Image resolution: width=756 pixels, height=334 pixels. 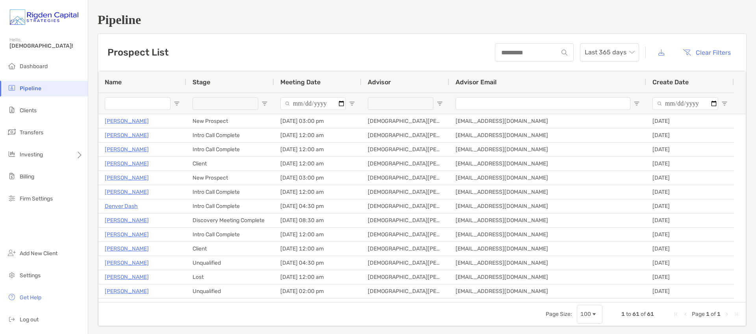 I want to click on input: Meeting Date Filter Input, so click(x=313, y=104).